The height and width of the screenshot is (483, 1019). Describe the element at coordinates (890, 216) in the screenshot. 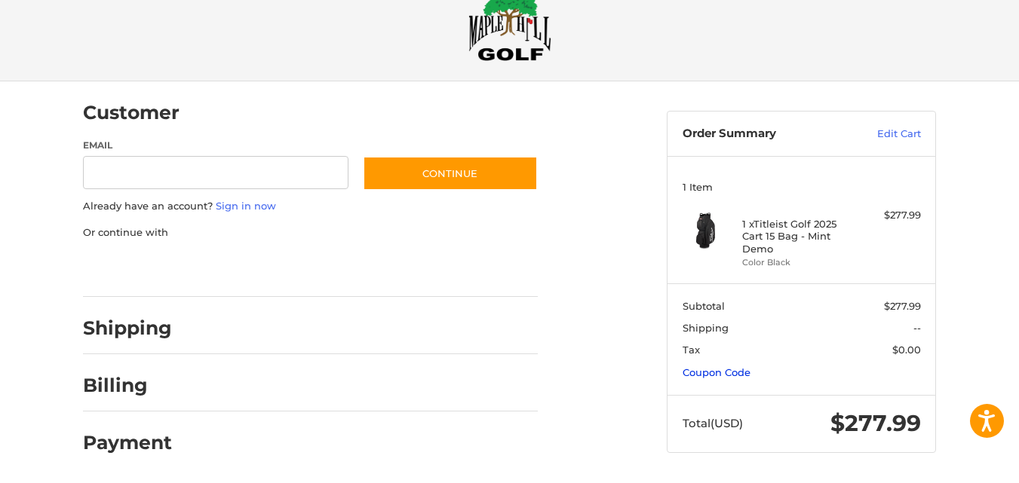

I see `div: $277.99` at that location.